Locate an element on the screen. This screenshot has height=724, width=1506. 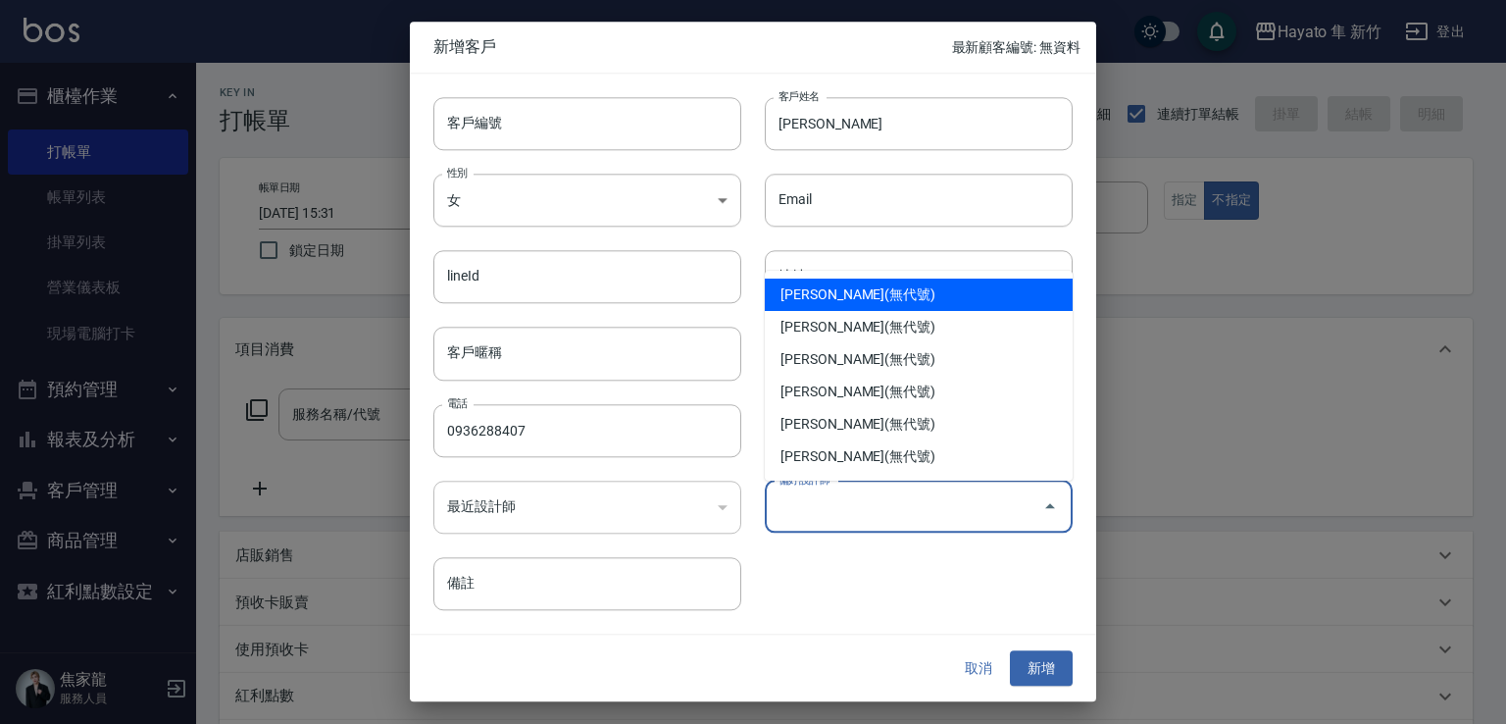
label: 電話 is located at coordinates (457, 402).